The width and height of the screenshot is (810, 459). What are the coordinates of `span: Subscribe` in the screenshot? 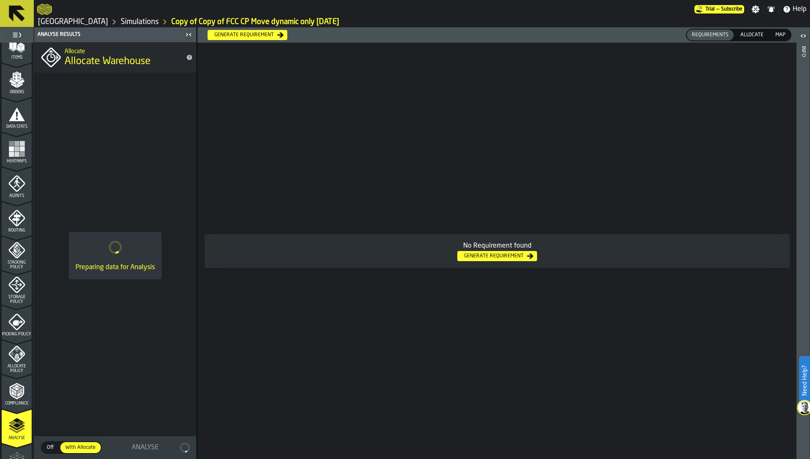 It's located at (732, 9).